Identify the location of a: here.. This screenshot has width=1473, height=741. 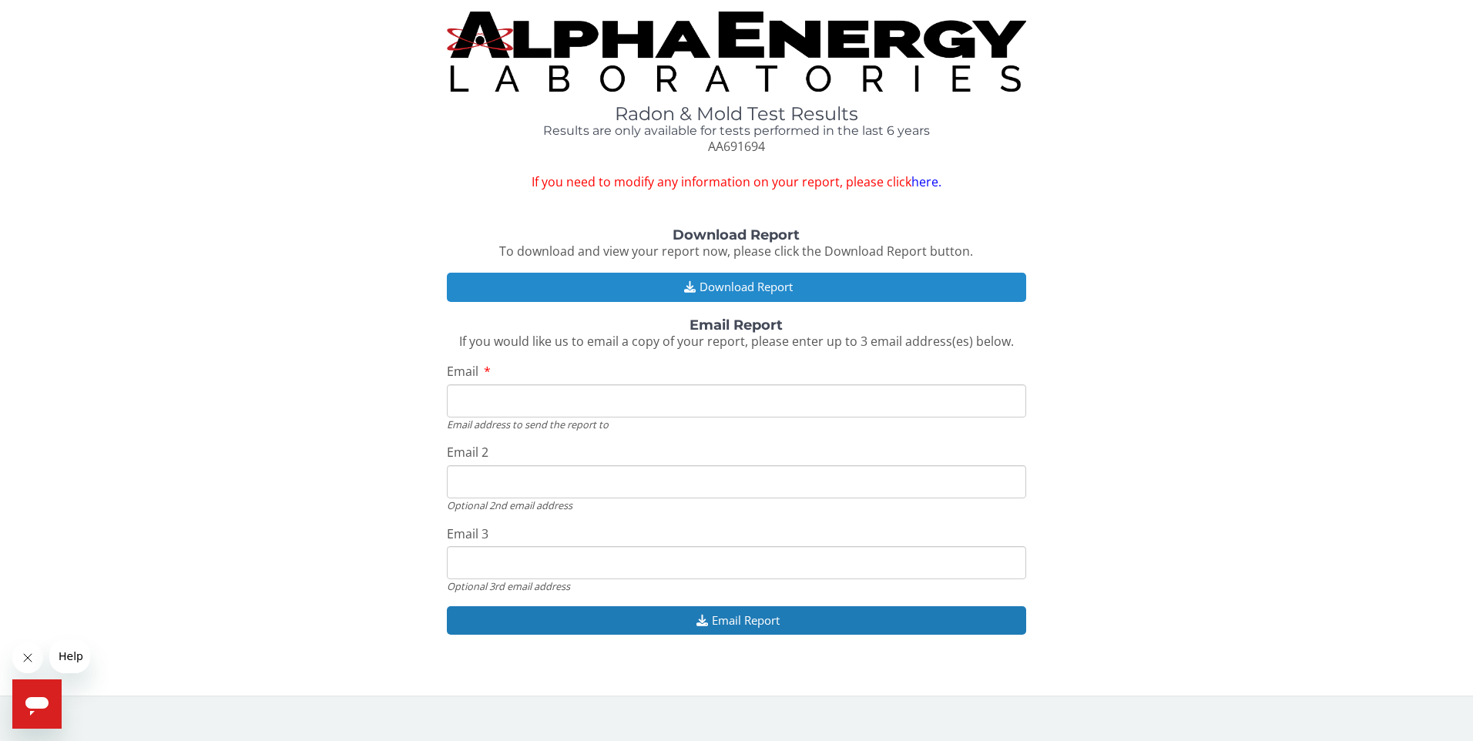
(926, 182).